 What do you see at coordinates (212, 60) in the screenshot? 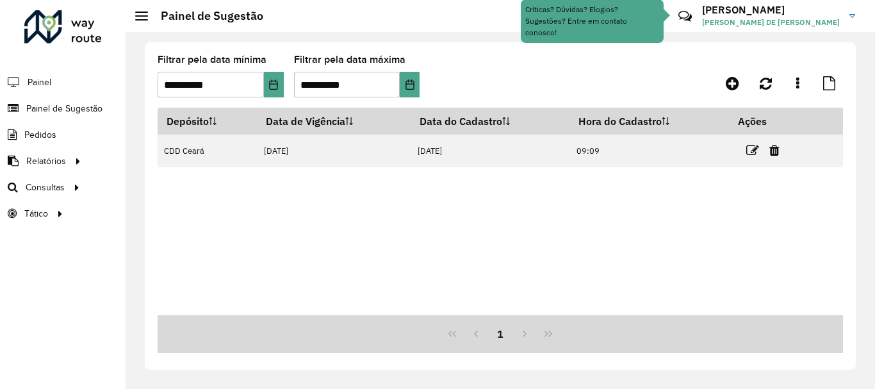
I see `label: Filtrar pela data mínima` at bounding box center [212, 60].